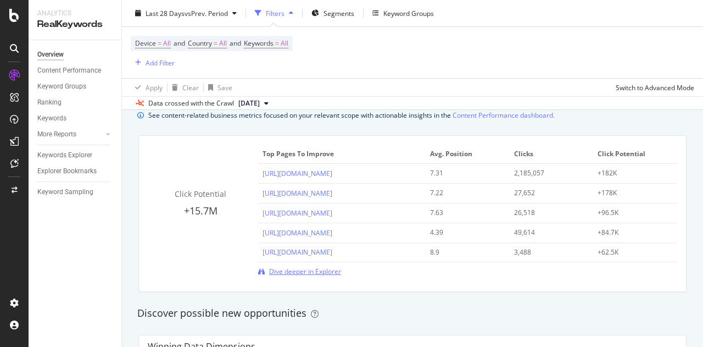 Image resolution: width=703 pixels, height=347 pixels. What do you see at coordinates (75, 70) in the screenshot?
I see `a: Content Performance` at bounding box center [75, 70].